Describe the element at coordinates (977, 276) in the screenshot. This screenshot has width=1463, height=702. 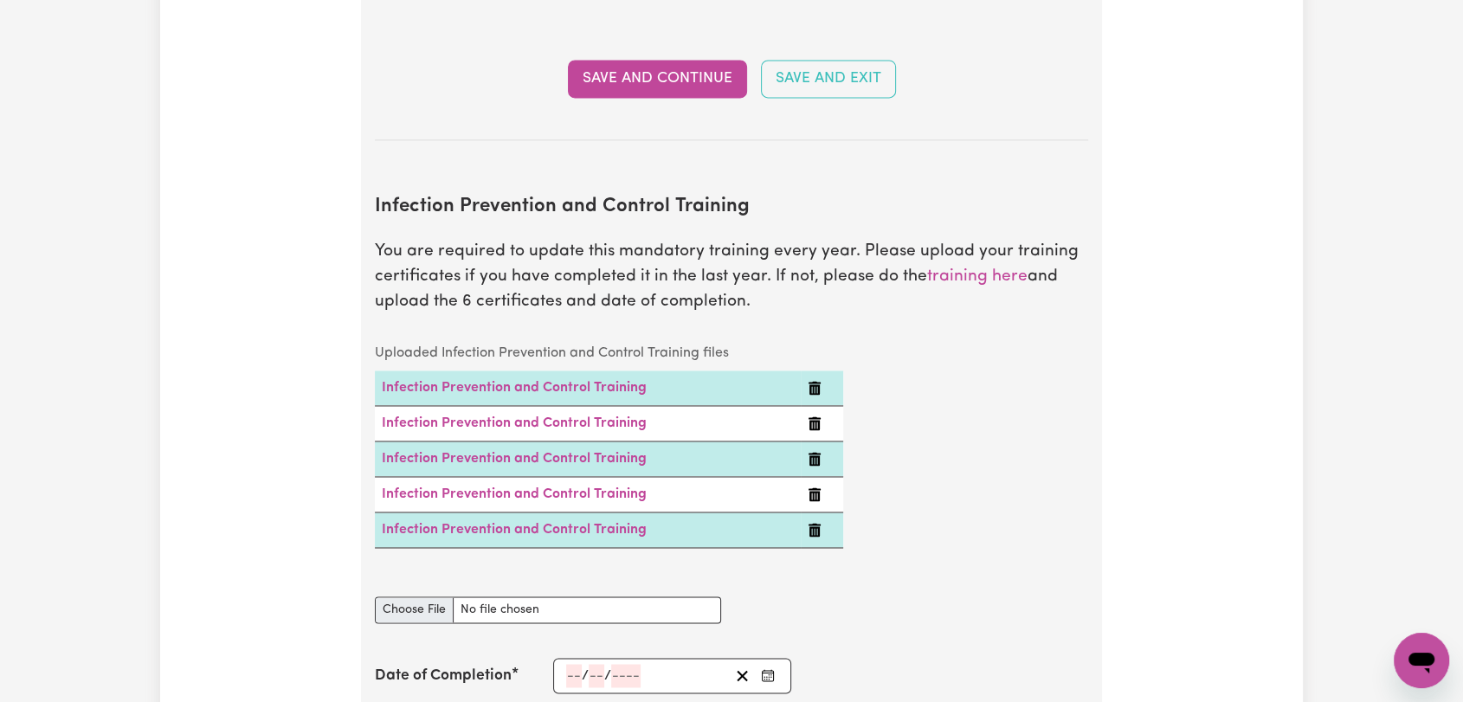
I see `a: training here` at that location.